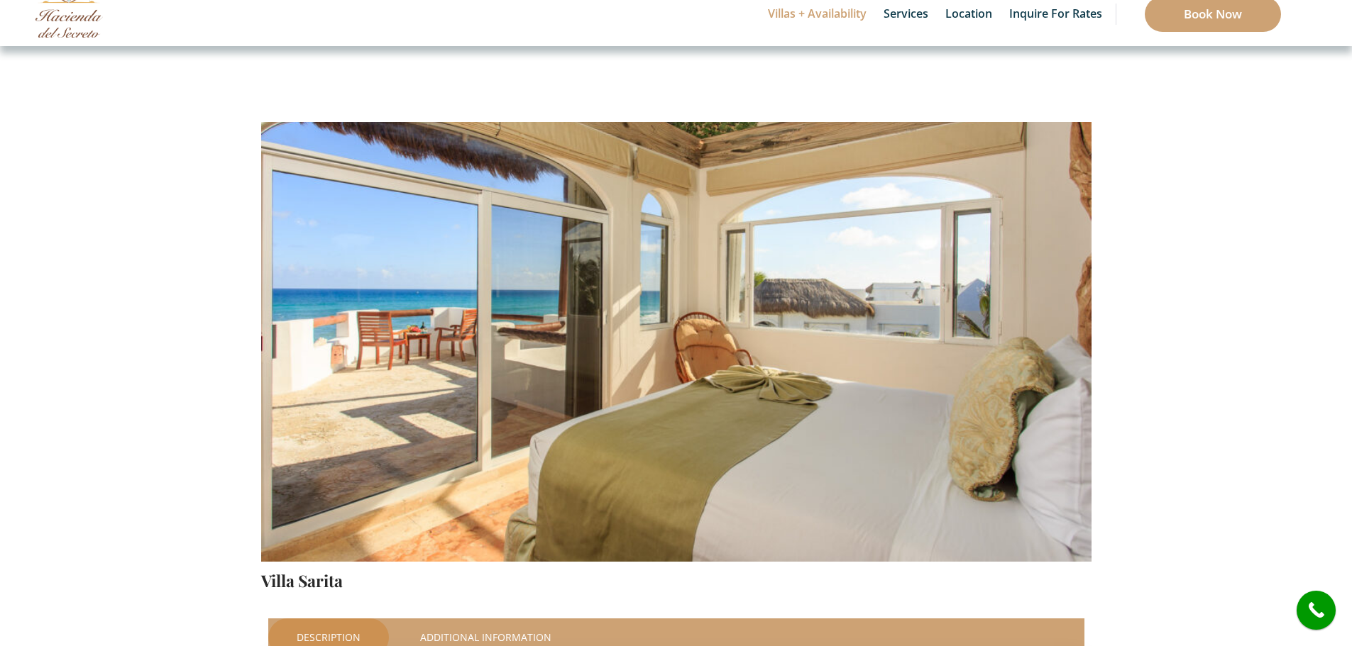  Describe the element at coordinates (302, 580) in the screenshot. I see `a: Villa Sarita` at that location.